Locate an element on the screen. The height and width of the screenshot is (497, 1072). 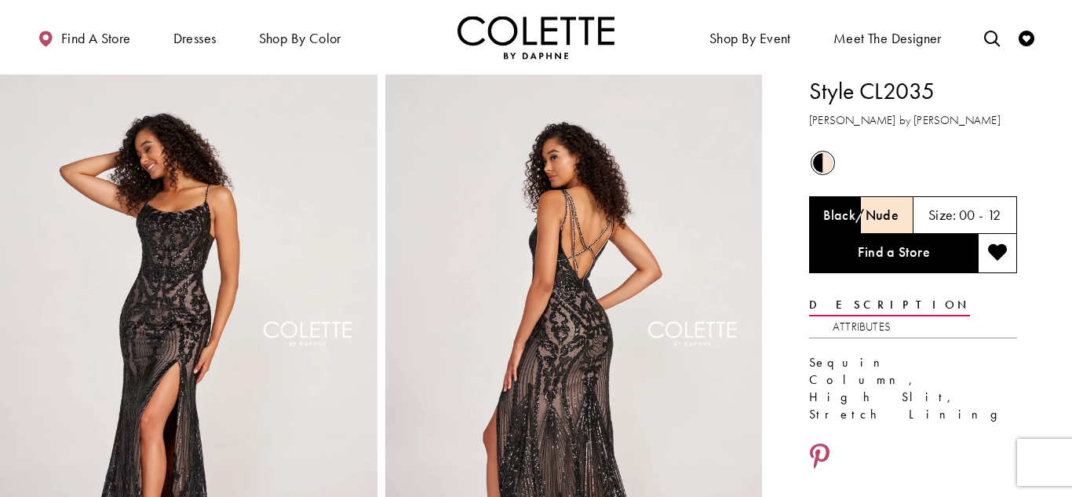
h5: 00 - 12 is located at coordinates (981, 215).